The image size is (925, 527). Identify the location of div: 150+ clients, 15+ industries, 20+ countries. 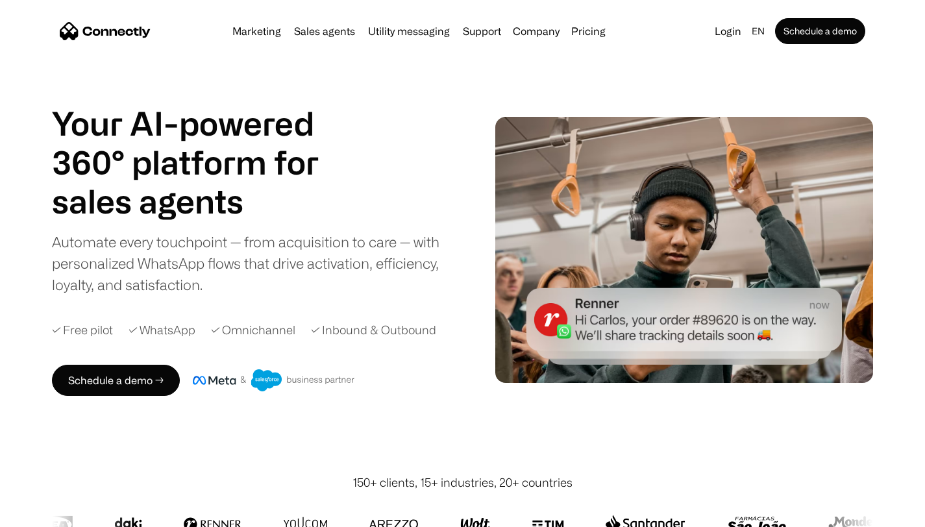
(462, 482).